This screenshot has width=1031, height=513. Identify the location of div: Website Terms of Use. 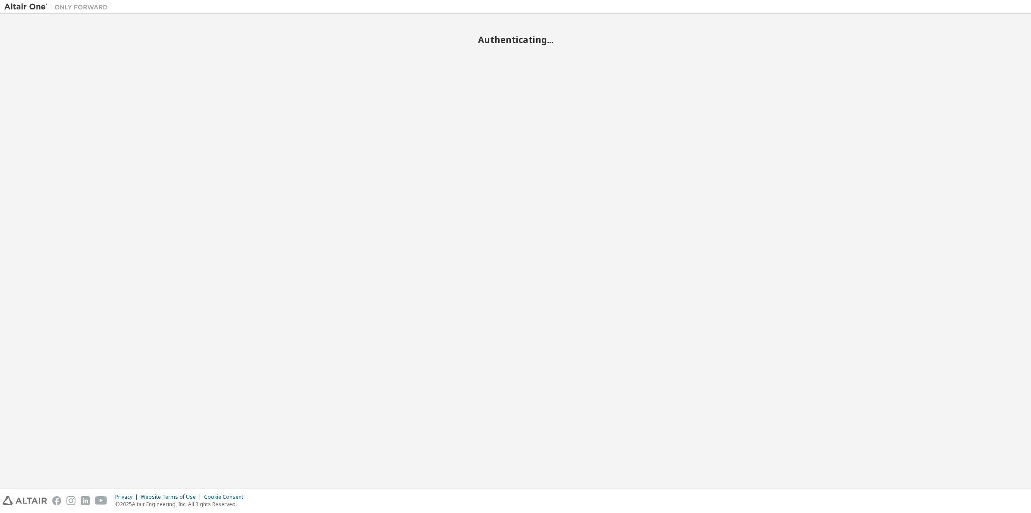
(172, 497).